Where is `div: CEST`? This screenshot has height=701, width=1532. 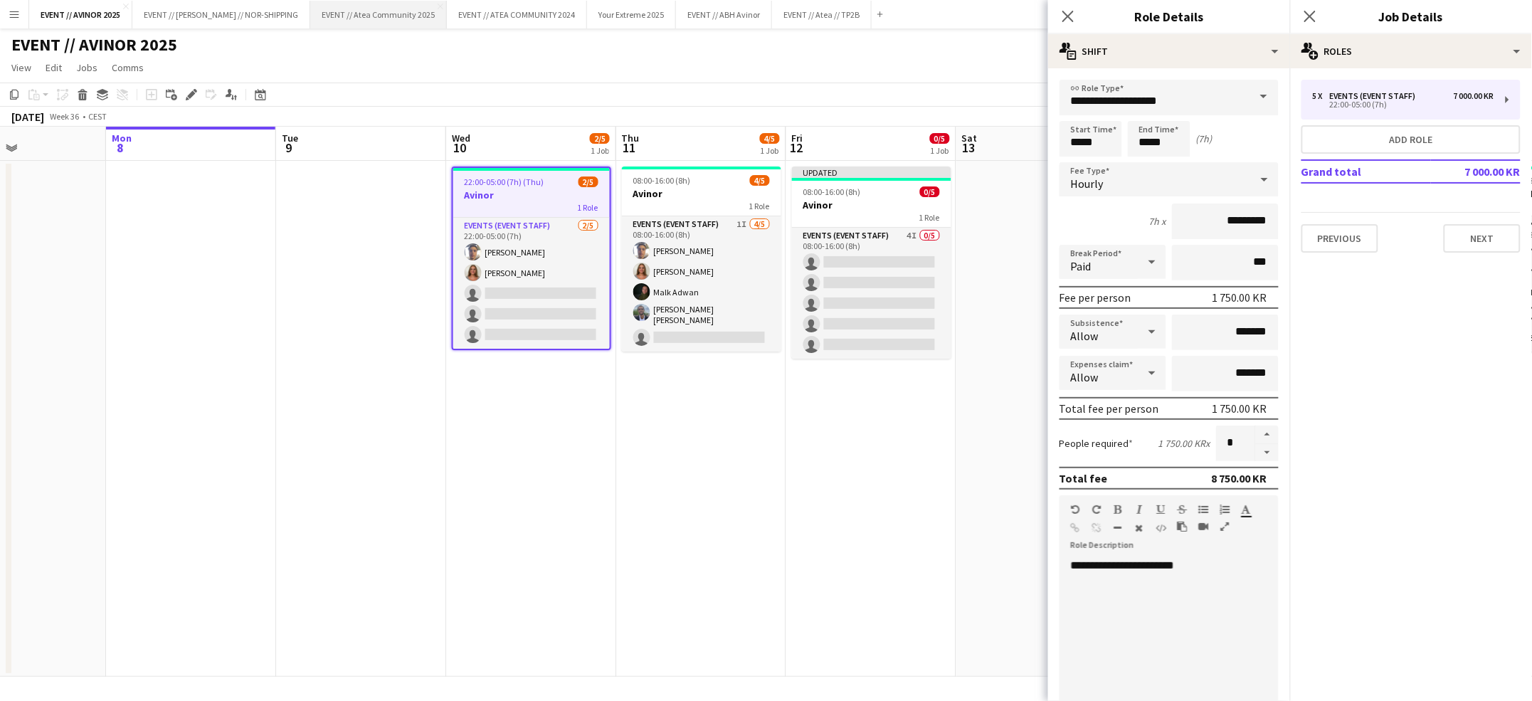
div: CEST is located at coordinates (98, 116).